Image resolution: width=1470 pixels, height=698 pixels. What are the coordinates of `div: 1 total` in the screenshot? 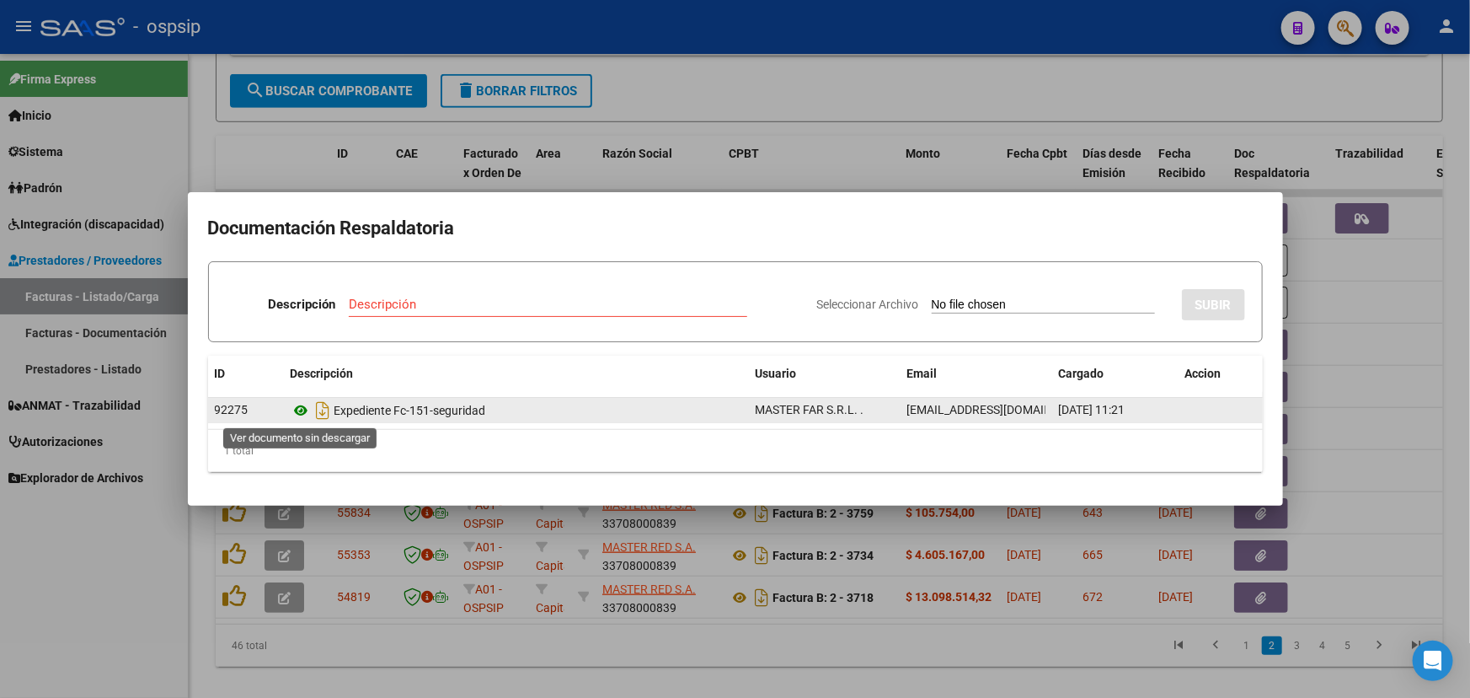 It's located at (735, 451).